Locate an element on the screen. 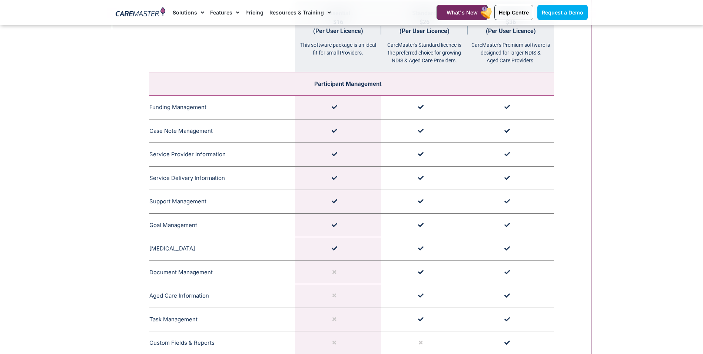 Image resolution: width=703 pixels, height=354 pixels. td: Aged Care Information is located at coordinates (222, 296).